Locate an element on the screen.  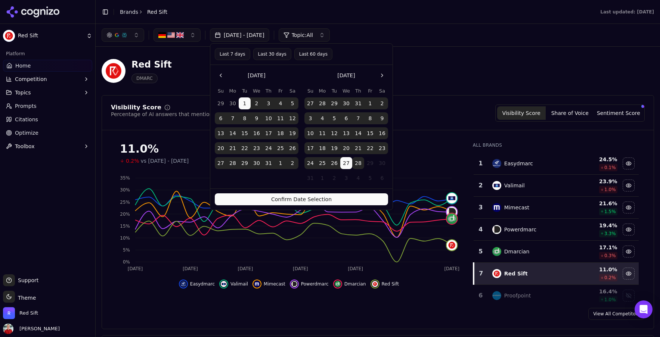
button: Share of Voice is located at coordinates (570, 113).